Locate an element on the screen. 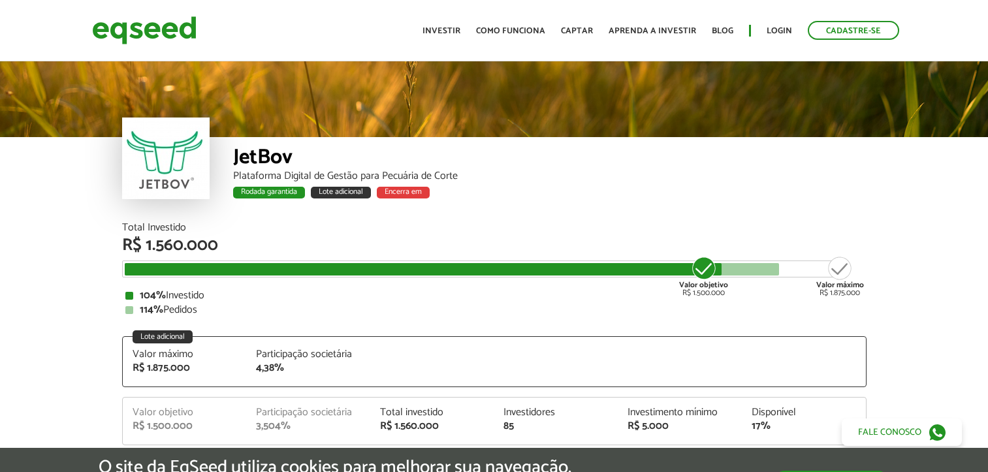  a: Cadastre-se is located at coordinates (853, 30).